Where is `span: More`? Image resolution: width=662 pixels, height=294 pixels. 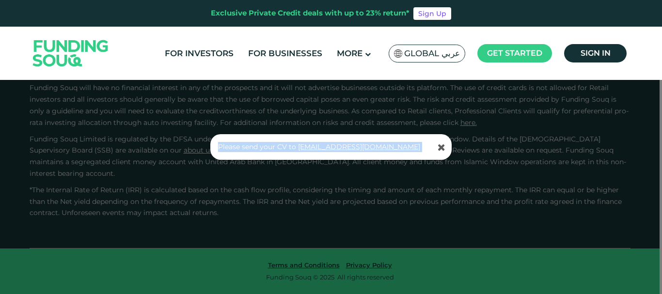
span: More is located at coordinates (349, 53).